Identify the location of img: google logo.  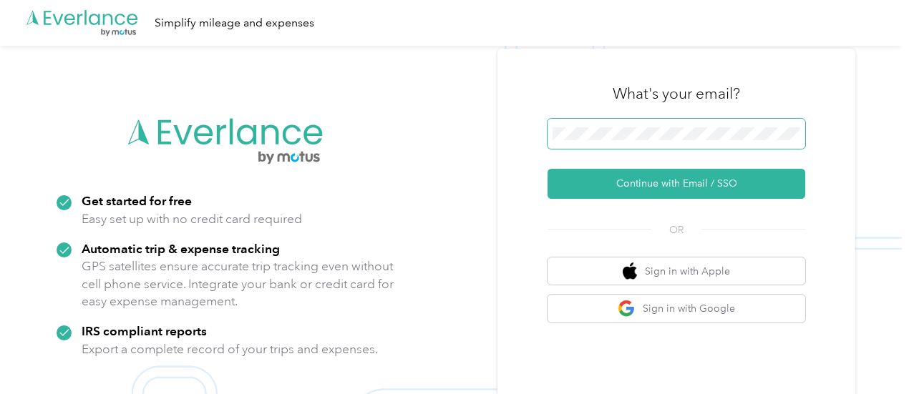
(626, 308).